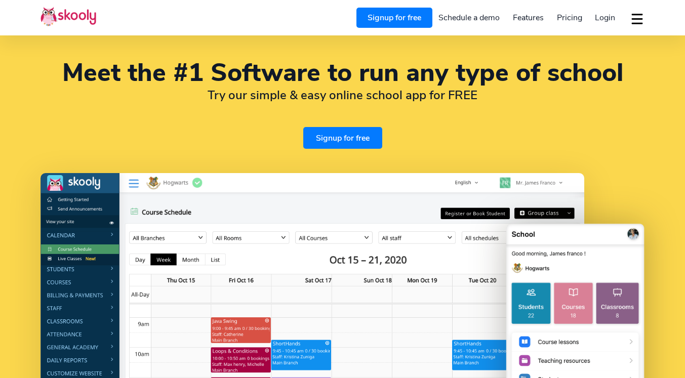  Describe the element at coordinates (605, 18) in the screenshot. I see `a: Login` at that location.